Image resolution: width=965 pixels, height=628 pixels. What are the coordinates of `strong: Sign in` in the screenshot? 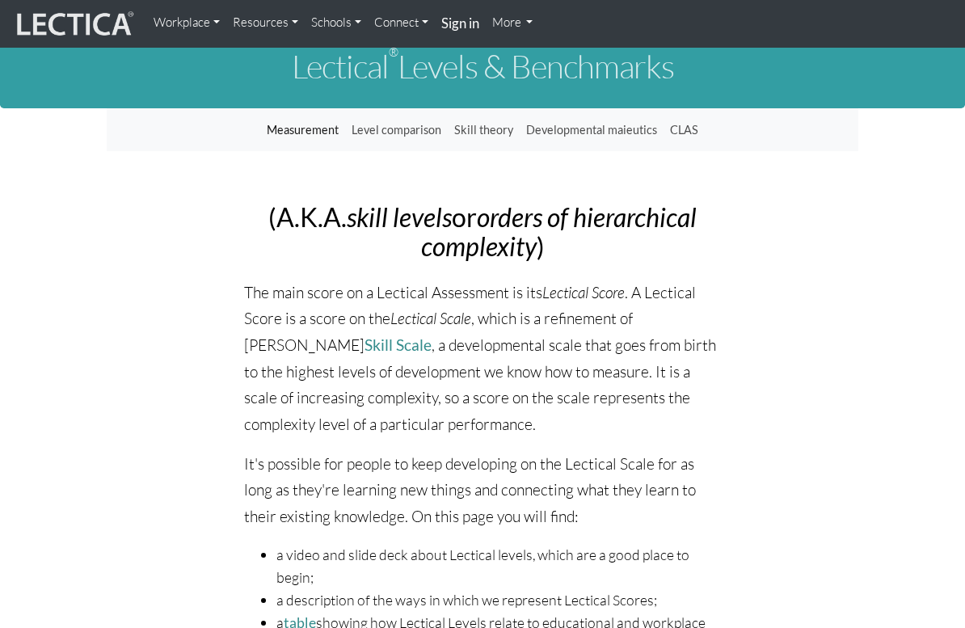 It's located at (460, 23).